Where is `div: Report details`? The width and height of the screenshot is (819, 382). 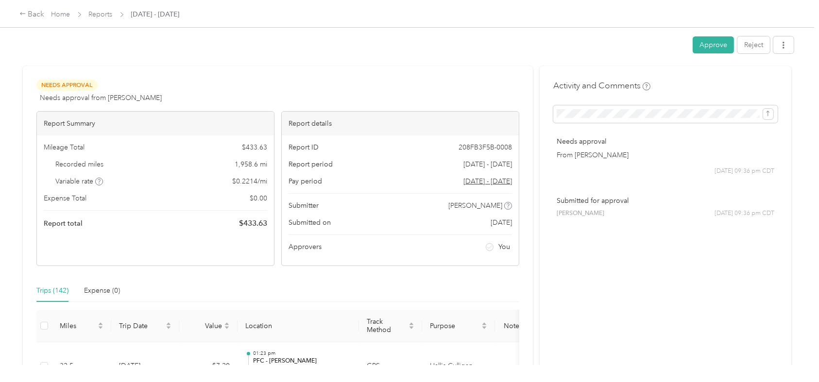
div: Report details is located at coordinates (400, 123).